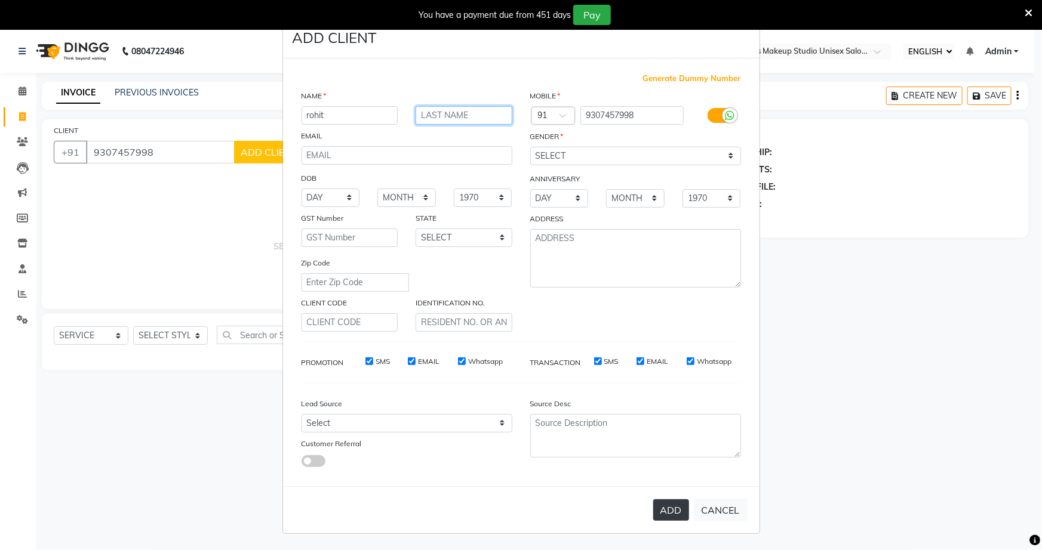  I want to click on h4: ADD CLIENT, so click(334, 38).